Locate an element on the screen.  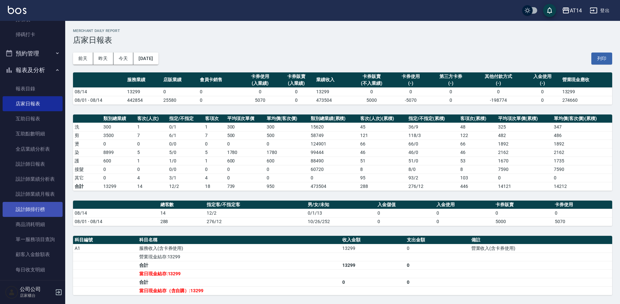
td: 739 is located at coordinates (246, 186).